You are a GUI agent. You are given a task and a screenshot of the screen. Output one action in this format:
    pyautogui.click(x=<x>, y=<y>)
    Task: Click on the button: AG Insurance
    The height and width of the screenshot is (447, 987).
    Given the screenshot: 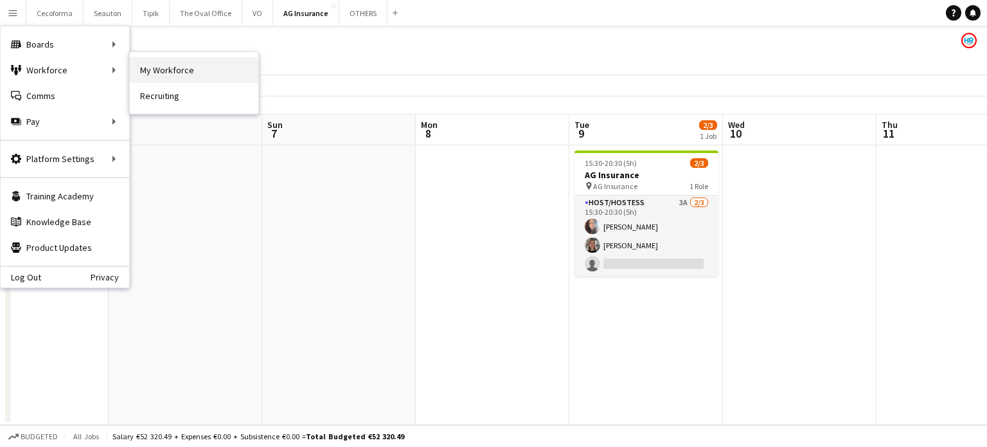 What is the action you would take?
    pyautogui.click(x=306, y=13)
    